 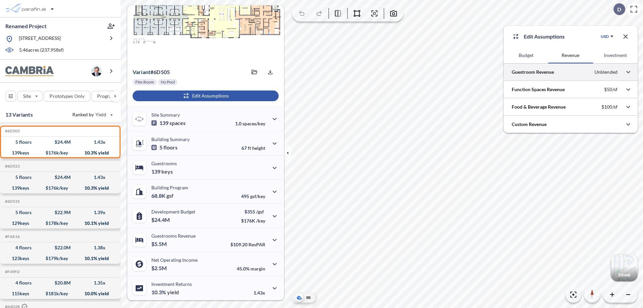 I want to click on span: yield, so click(x=173, y=292).